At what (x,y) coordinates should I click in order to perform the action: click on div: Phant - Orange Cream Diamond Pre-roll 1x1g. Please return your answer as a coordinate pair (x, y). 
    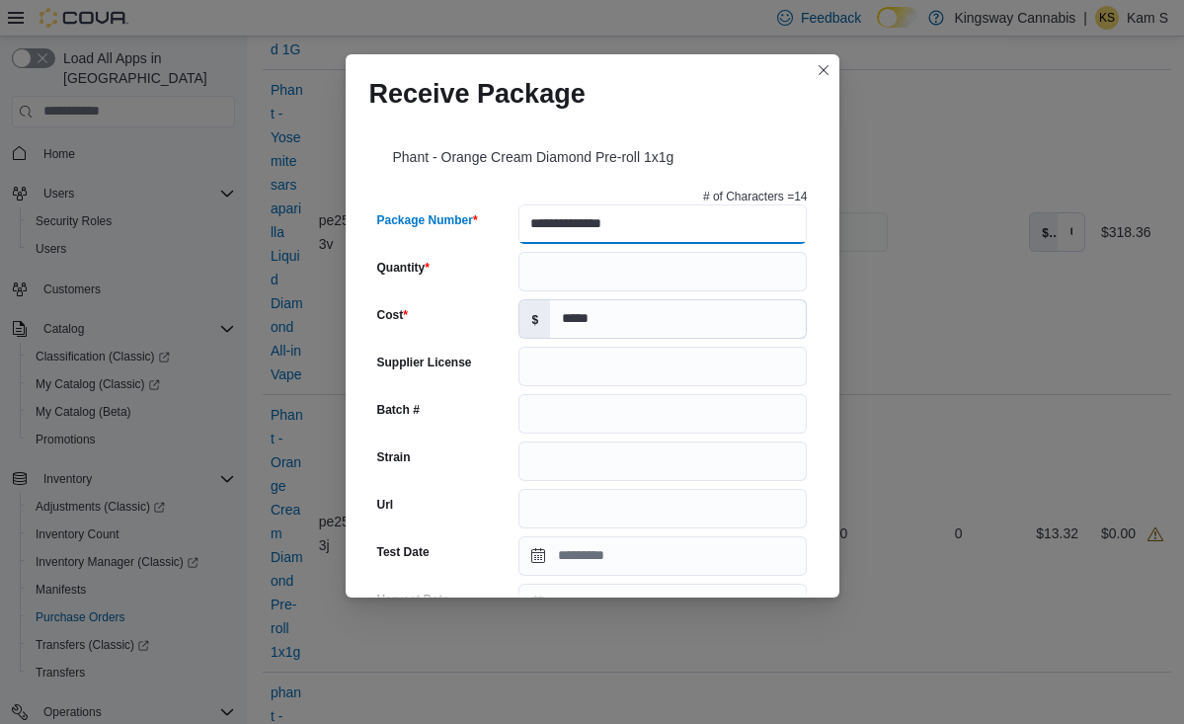
    Looking at the image, I should click on (592, 153).